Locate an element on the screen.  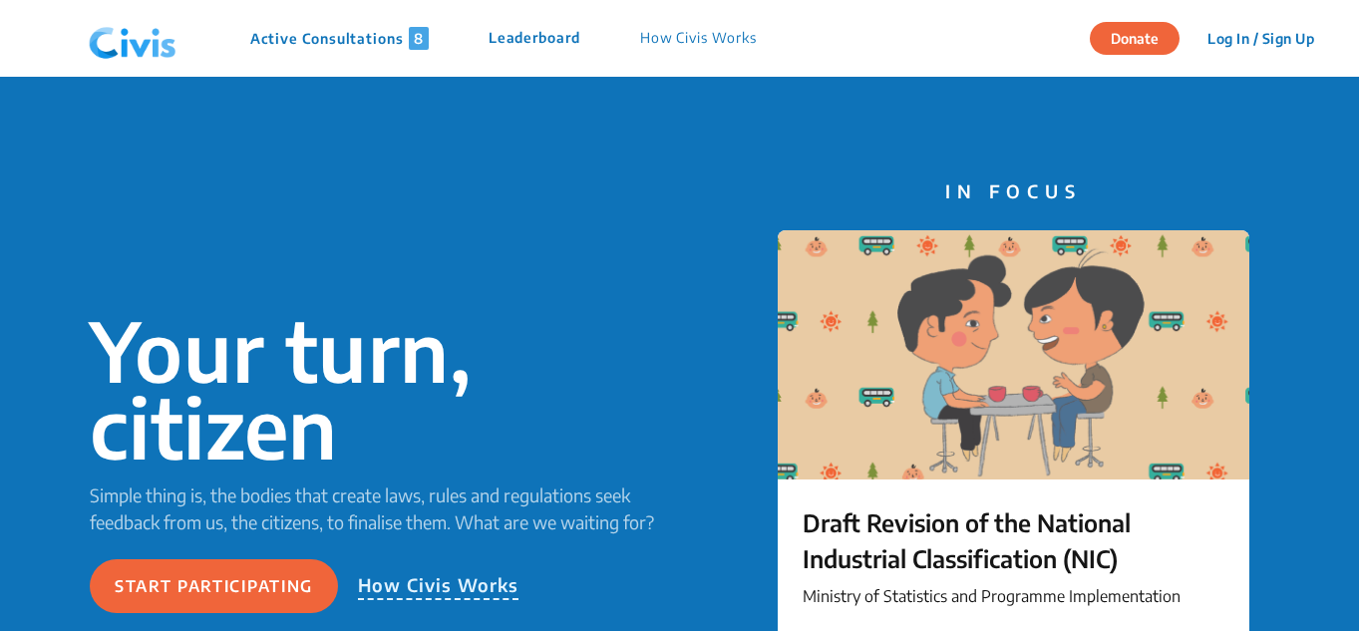
p: Active Consultations is located at coordinates (339, 38).